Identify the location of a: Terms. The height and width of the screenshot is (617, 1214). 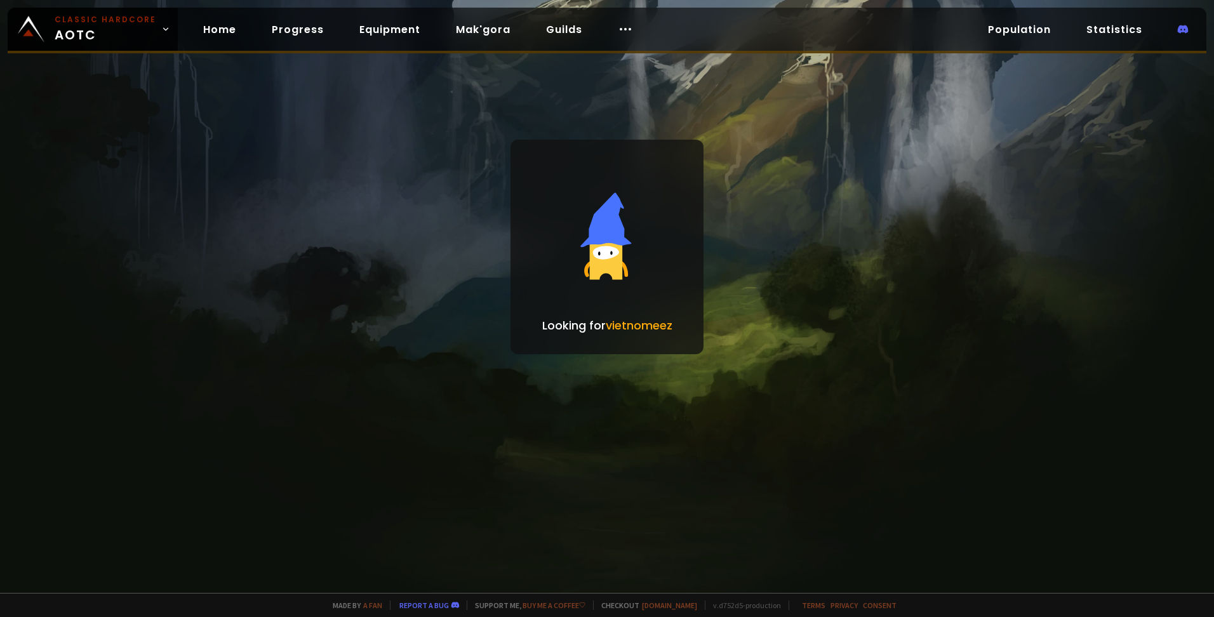
(813, 605).